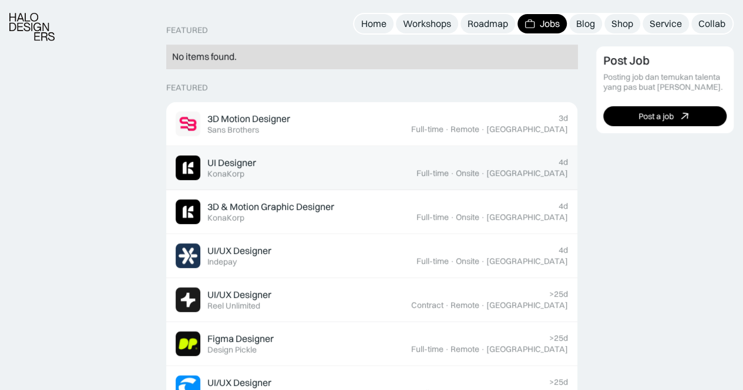 The image size is (743, 390). Describe the element at coordinates (563, 118) in the screenshot. I see `div: 3d` at that location.